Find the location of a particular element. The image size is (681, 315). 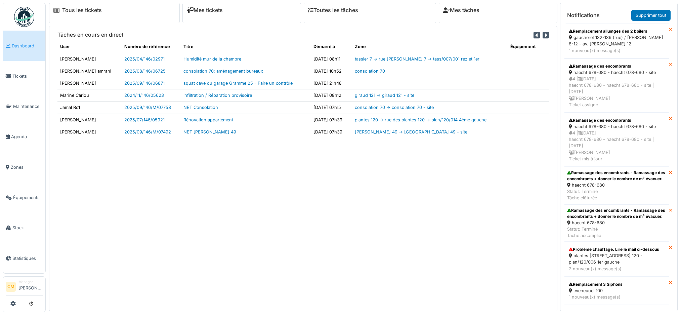

a: Tickets is located at coordinates (24, 76).